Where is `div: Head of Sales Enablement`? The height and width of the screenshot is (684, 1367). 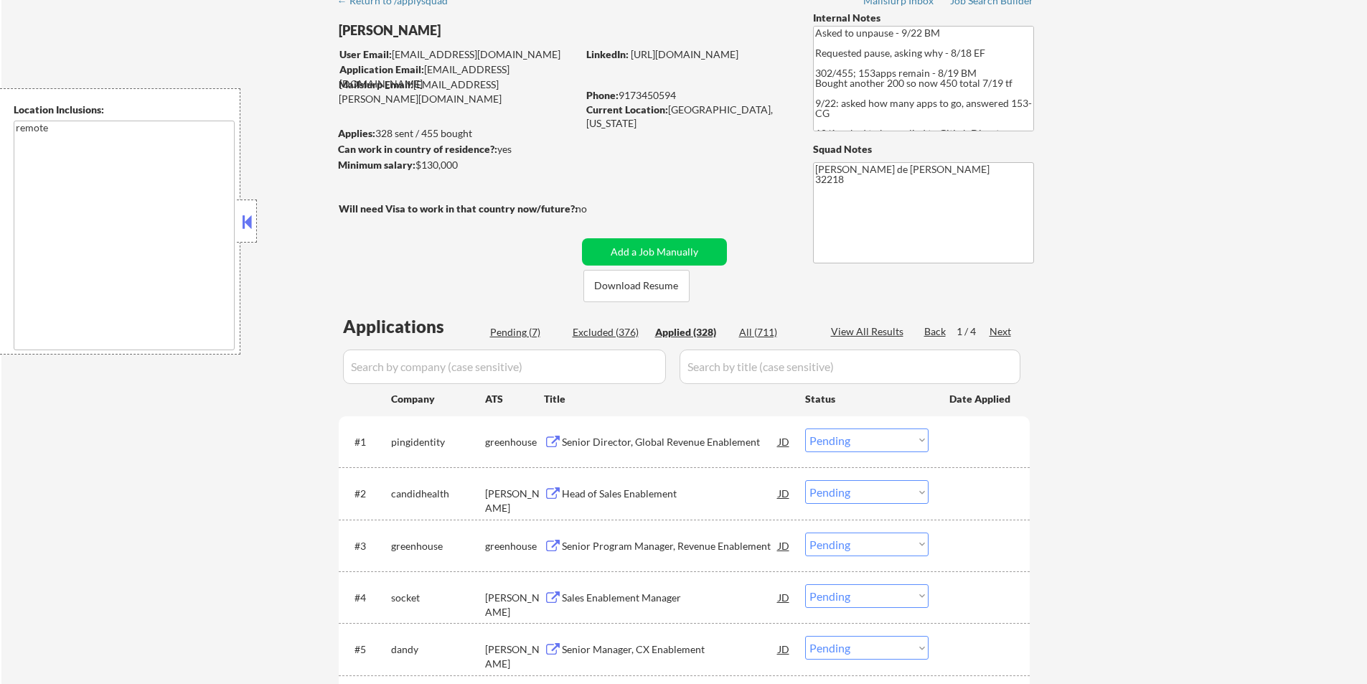 div: Head of Sales Enablement is located at coordinates (670, 494).